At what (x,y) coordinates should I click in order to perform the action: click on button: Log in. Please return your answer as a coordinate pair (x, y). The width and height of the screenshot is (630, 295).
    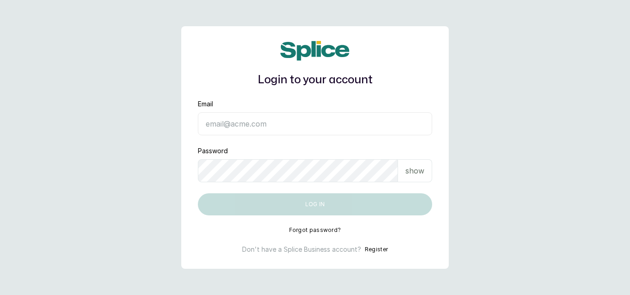
    Looking at the image, I should click on (315, 205).